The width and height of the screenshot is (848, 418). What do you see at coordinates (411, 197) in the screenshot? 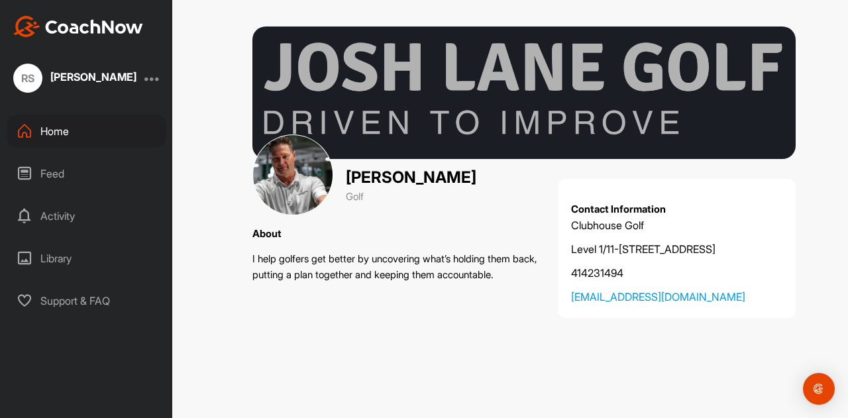
I see `p: Golf` at bounding box center [411, 197].